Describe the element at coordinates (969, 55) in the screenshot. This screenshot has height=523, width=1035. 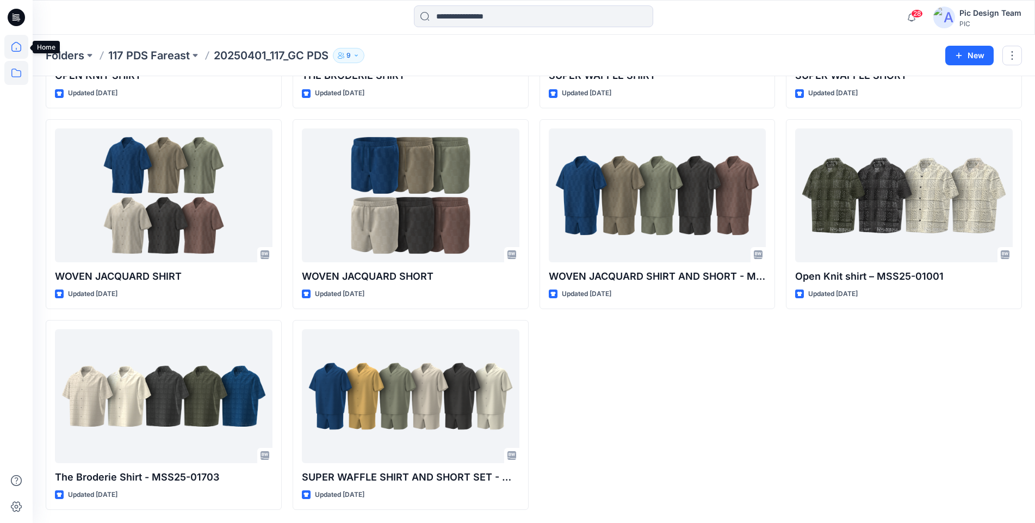
I see `button: New` at that location.